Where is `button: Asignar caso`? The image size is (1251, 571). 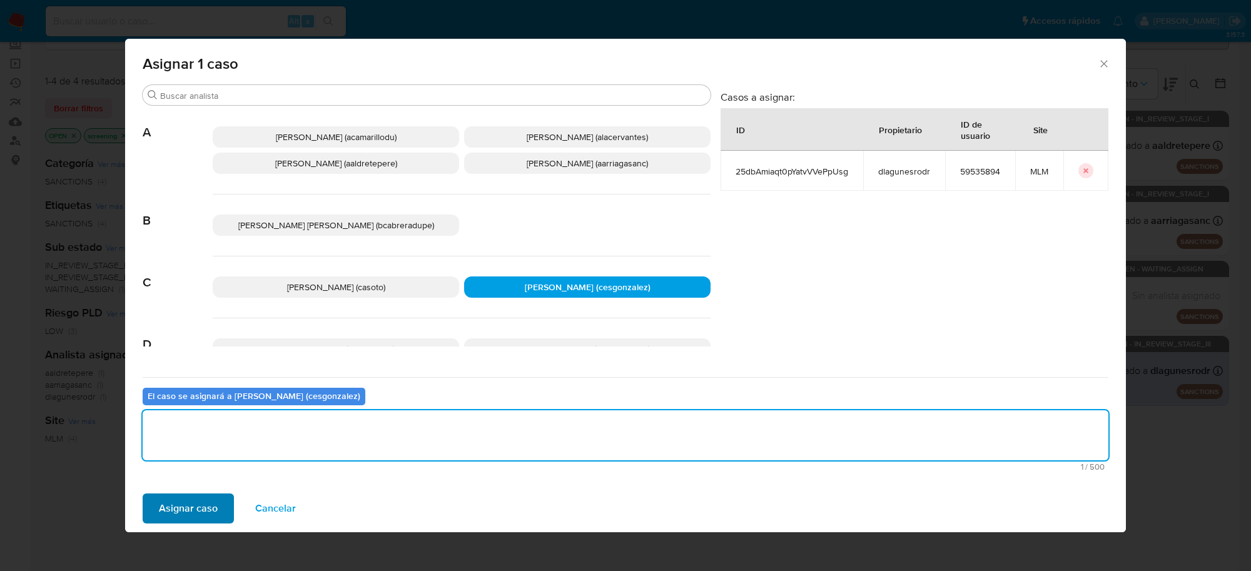 button: Asignar caso is located at coordinates (188, 508).